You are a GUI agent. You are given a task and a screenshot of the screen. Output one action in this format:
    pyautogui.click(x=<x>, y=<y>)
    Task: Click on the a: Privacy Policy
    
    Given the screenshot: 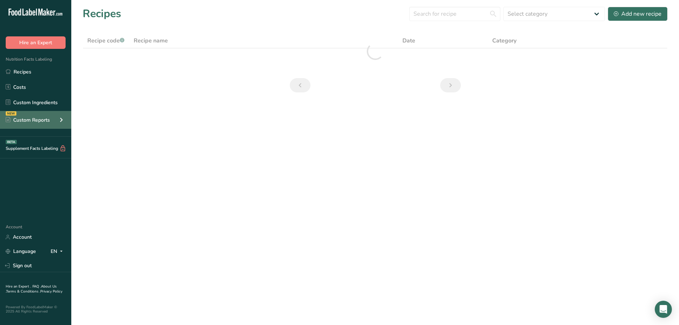 What is the action you would take?
    pyautogui.click(x=51, y=291)
    